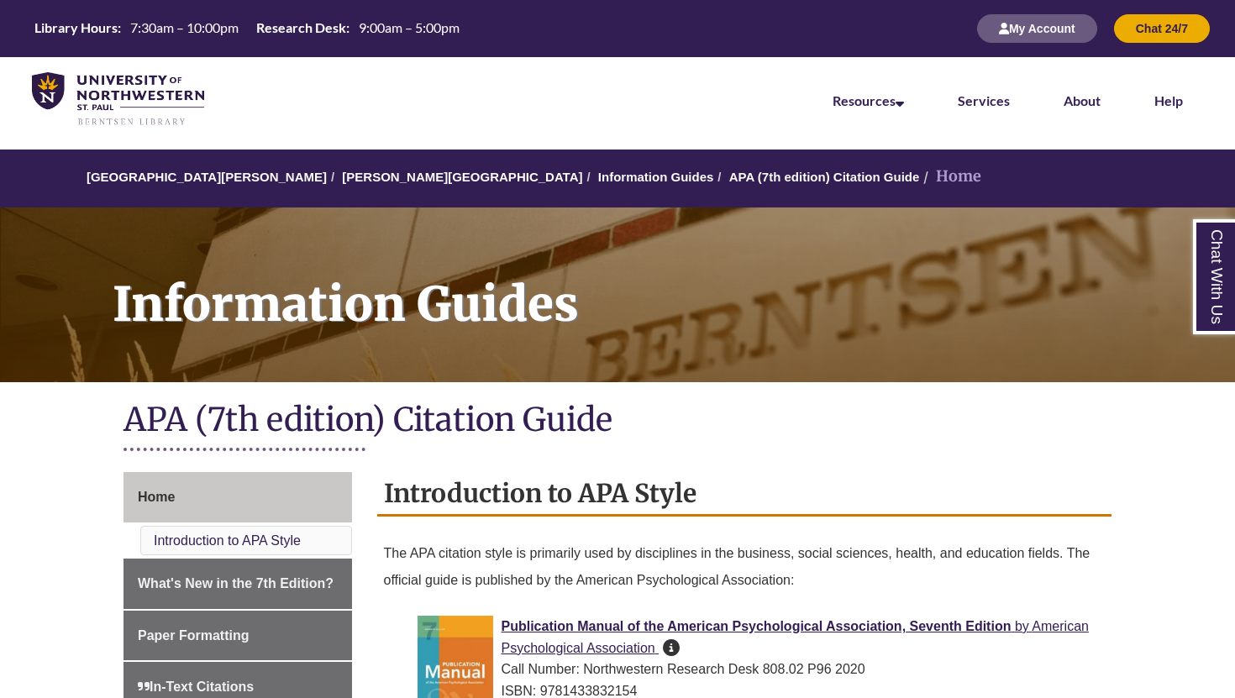 Image resolution: width=1235 pixels, height=698 pixels. Describe the element at coordinates (950, 176) in the screenshot. I see `li: Home` at that location.